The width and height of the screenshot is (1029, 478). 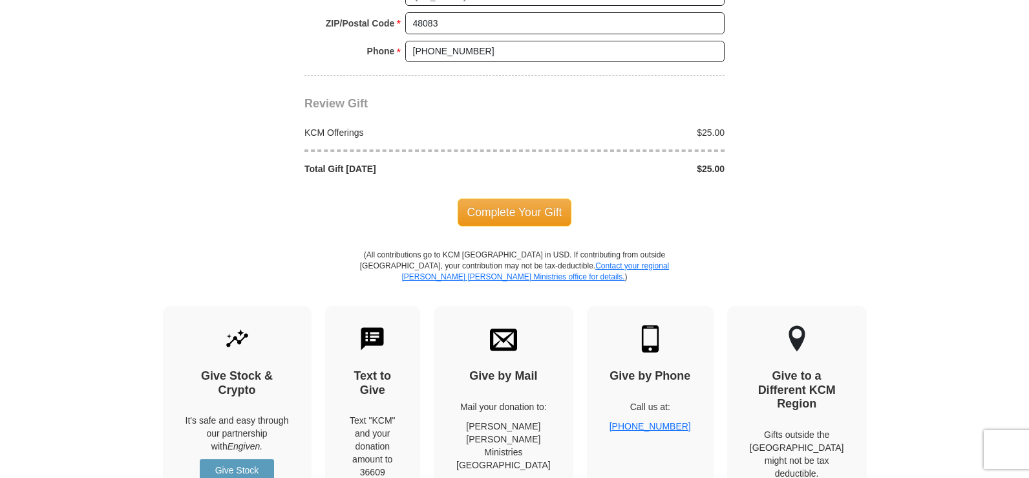 I want to click on strong: ZIP/Postal Code, so click(x=360, y=23).